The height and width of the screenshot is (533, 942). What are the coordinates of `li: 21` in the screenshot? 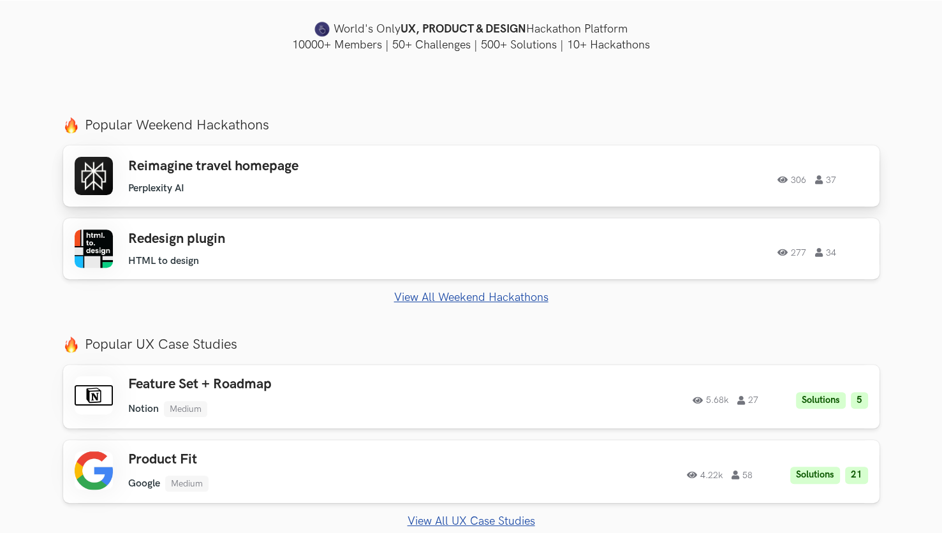 It's located at (857, 475).